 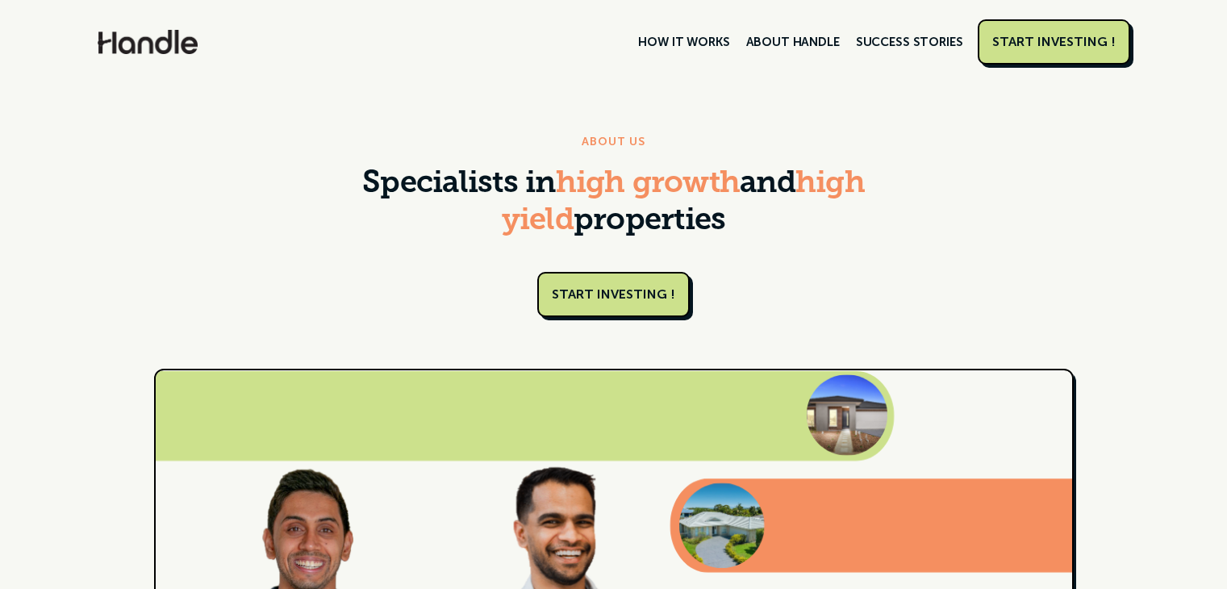 What do you see at coordinates (648, 184) in the screenshot?
I see `span: high growth` at bounding box center [648, 184].